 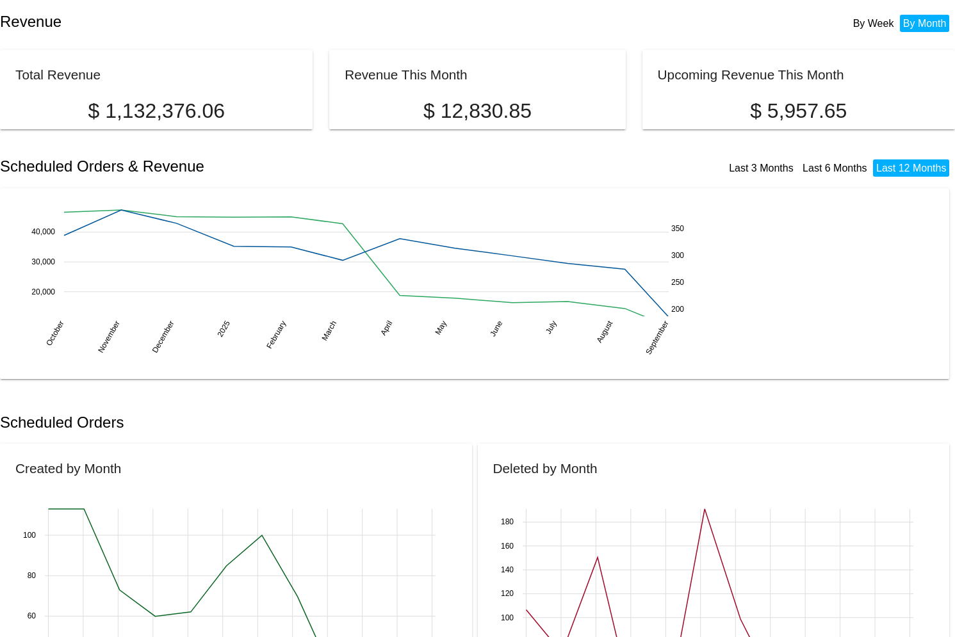 What do you see at coordinates (799, 111) in the screenshot?
I see `p: $ 5,957.65` at bounding box center [799, 111].